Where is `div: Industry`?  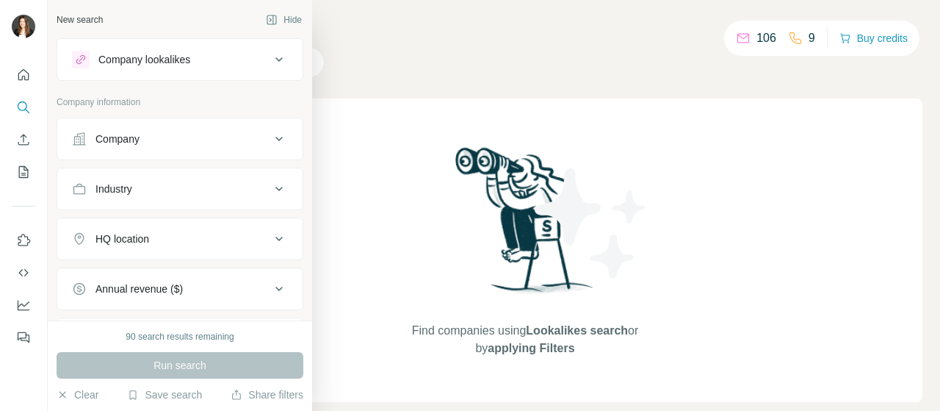 div: Industry is located at coordinates (114, 189).